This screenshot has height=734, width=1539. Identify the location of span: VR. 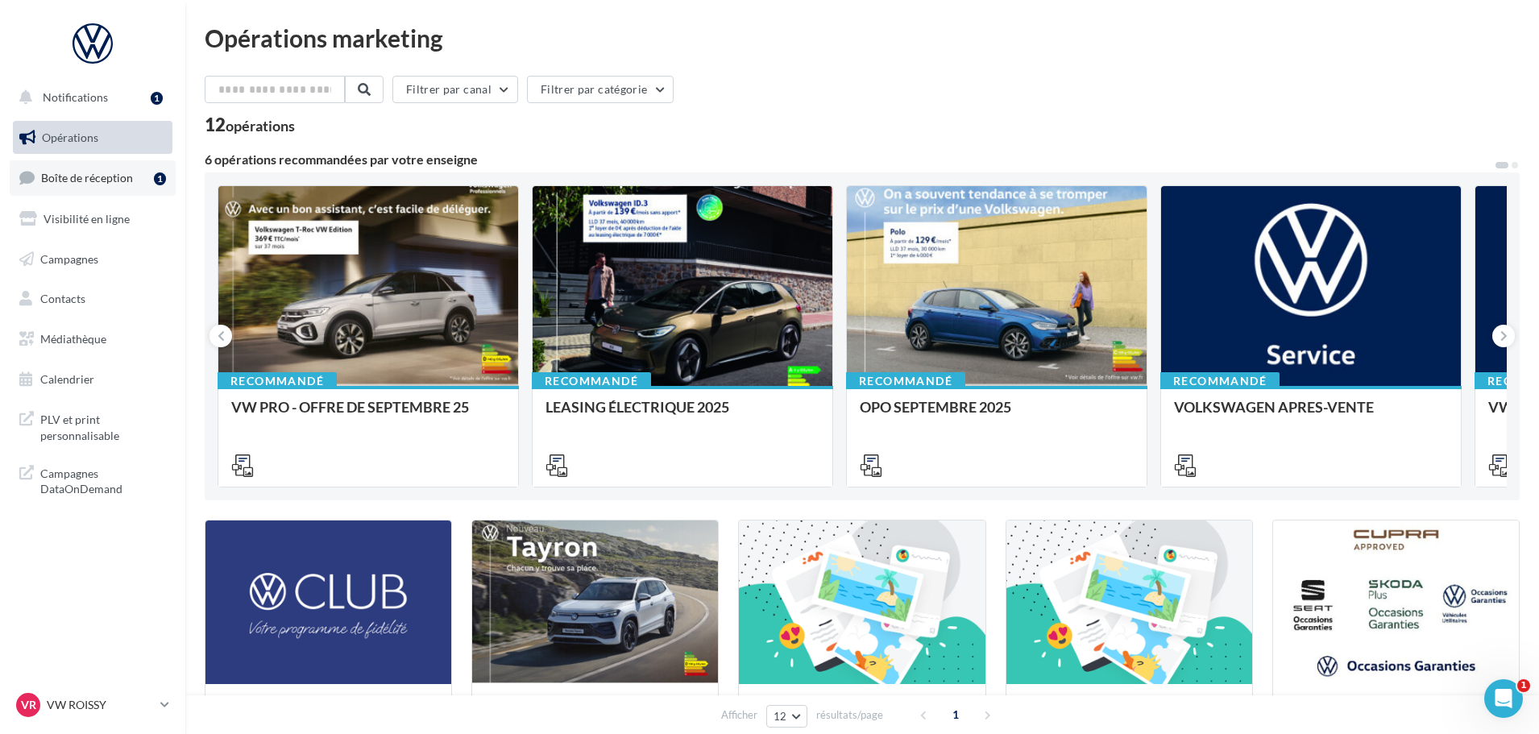
(28, 705).